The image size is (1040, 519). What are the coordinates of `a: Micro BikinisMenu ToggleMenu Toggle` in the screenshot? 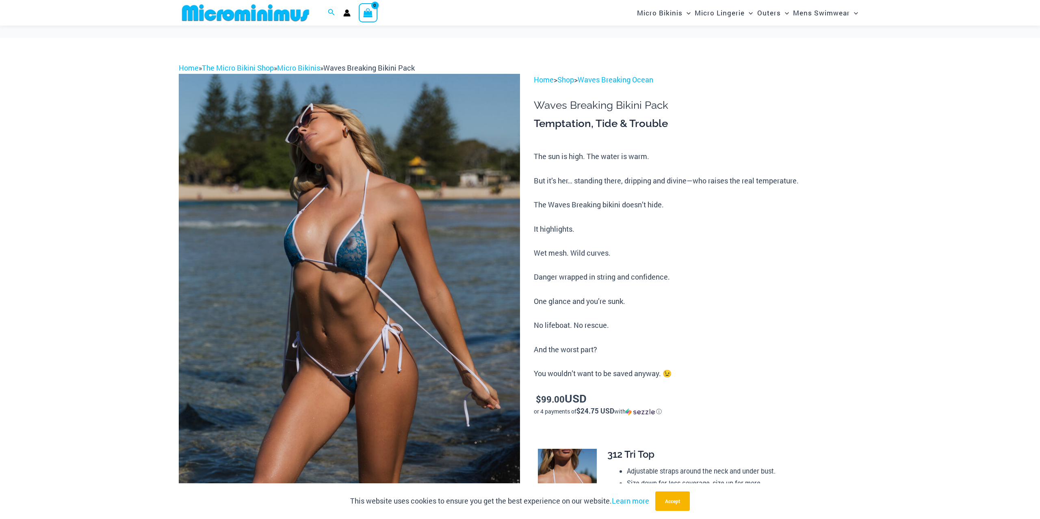 It's located at (664, 13).